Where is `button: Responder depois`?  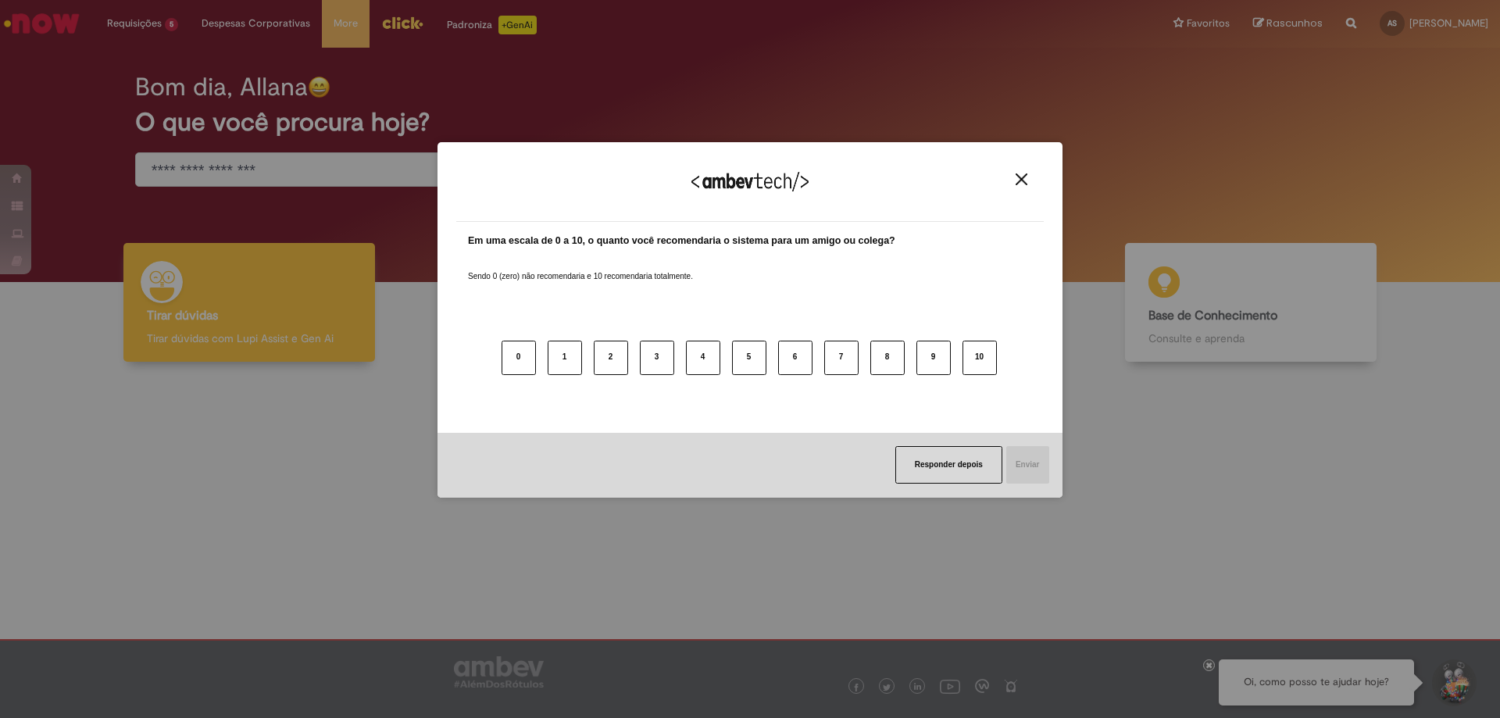
button: Responder depois is located at coordinates (948, 465).